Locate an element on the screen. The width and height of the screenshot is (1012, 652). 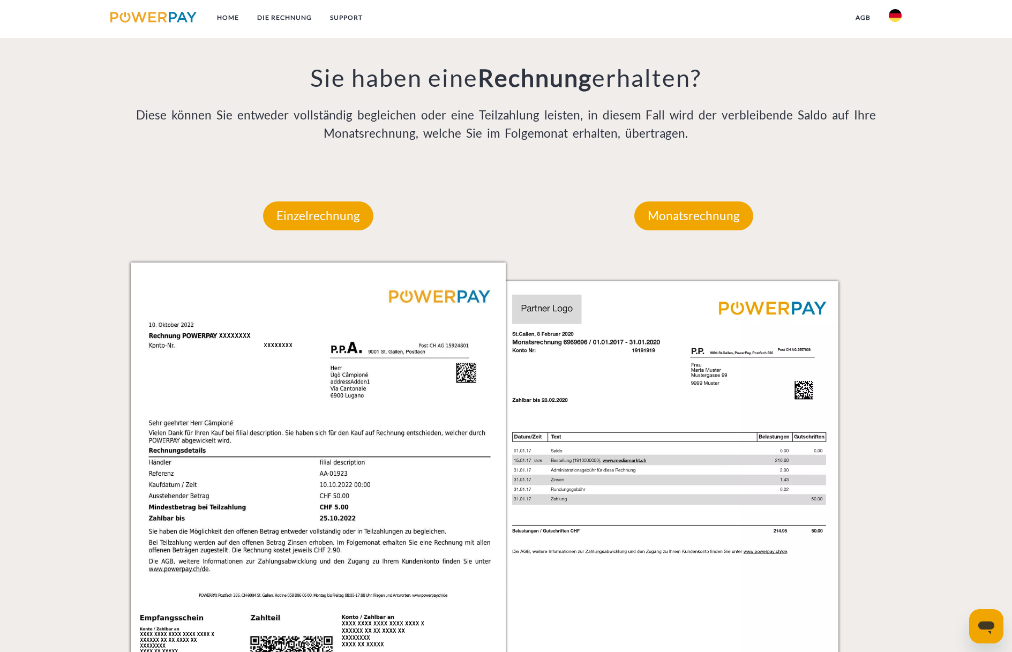
h3: Sie haben eine erhalten? is located at coordinates (506, 78).